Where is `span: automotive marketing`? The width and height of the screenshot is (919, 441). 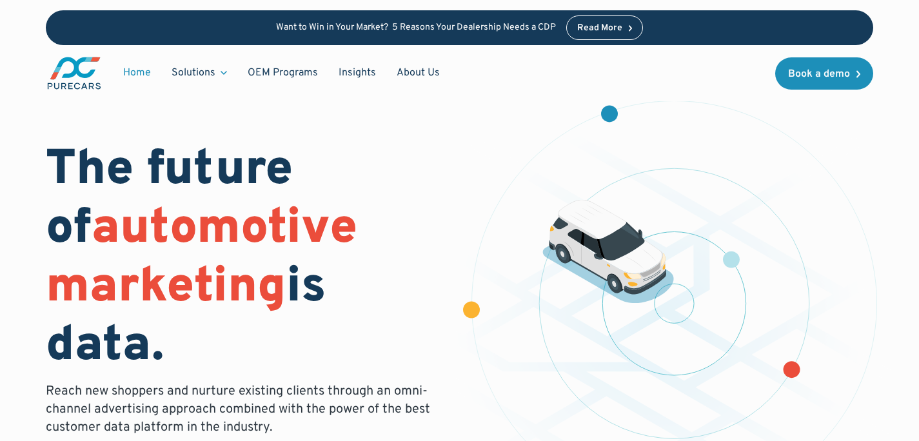 span: automotive marketing is located at coordinates (201, 259).